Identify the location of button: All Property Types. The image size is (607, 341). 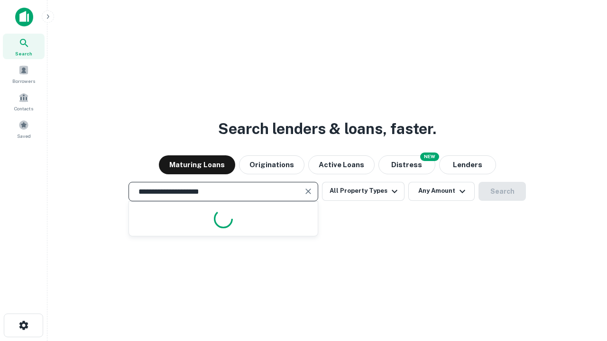
(363, 191).